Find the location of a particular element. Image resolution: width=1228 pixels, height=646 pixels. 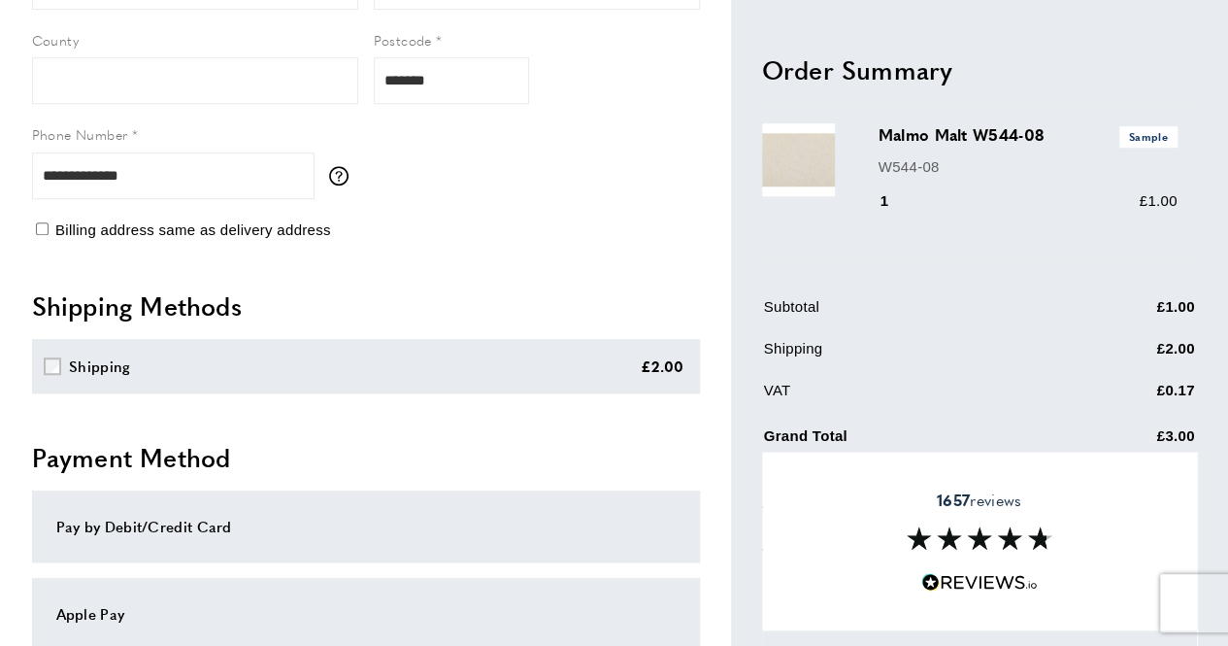

td: £2.00 is located at coordinates (1128, 356).